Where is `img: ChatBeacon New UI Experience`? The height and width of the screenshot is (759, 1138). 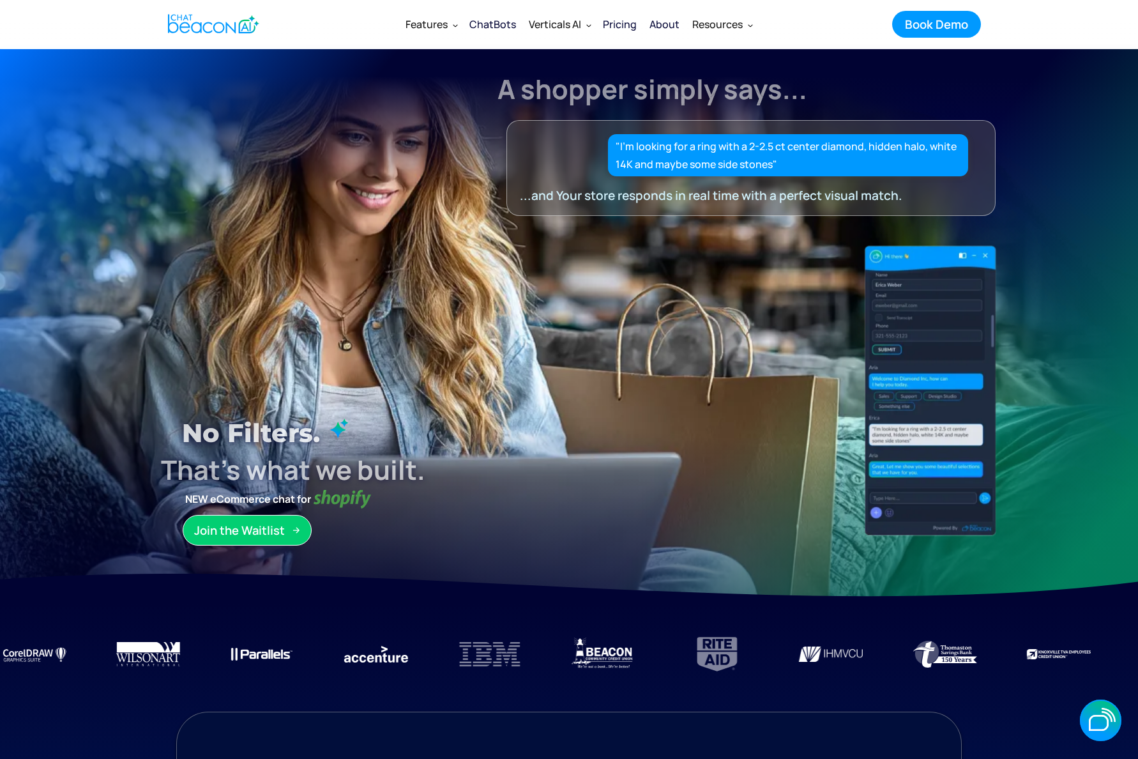
img: ChatBeacon New UI Experience is located at coordinates (784, 391).